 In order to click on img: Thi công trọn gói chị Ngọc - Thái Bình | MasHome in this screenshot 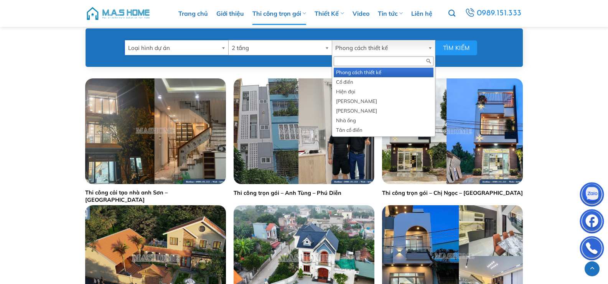, I will do `click(453, 131)`.